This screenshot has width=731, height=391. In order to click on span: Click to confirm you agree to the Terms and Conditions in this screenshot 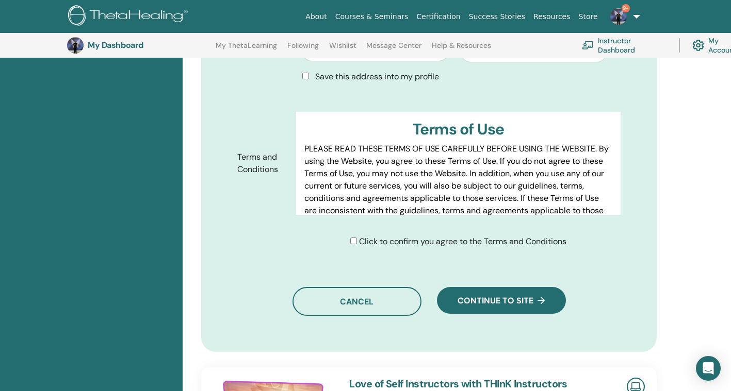, I will do `click(463, 241)`.